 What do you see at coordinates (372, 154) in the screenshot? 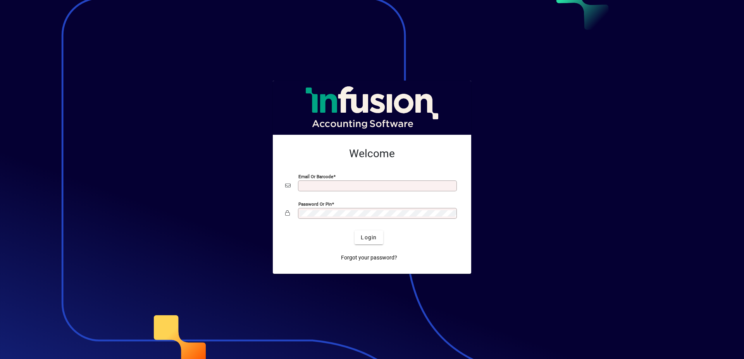
I see `h2: Welcome` at bounding box center [372, 154].